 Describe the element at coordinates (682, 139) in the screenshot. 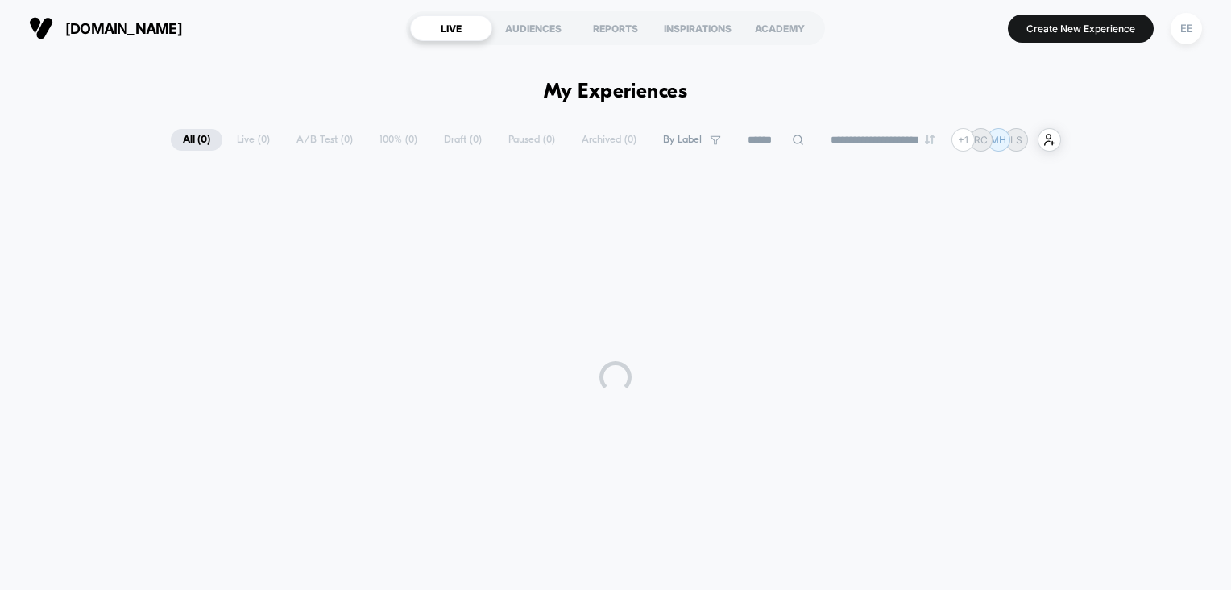

I see `span: By Label` at that location.